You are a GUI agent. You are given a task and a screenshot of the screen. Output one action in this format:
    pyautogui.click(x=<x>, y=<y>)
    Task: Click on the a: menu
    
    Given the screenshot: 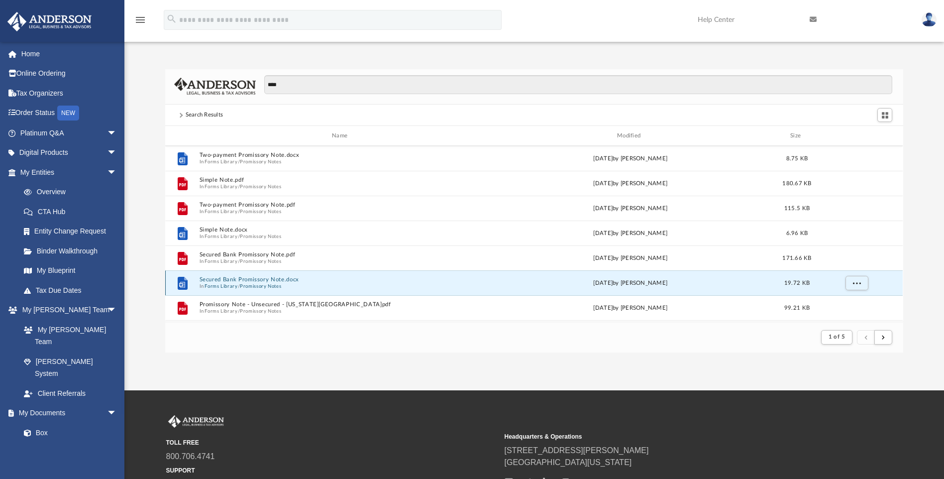 What is the action you would take?
    pyautogui.click(x=140, y=22)
    